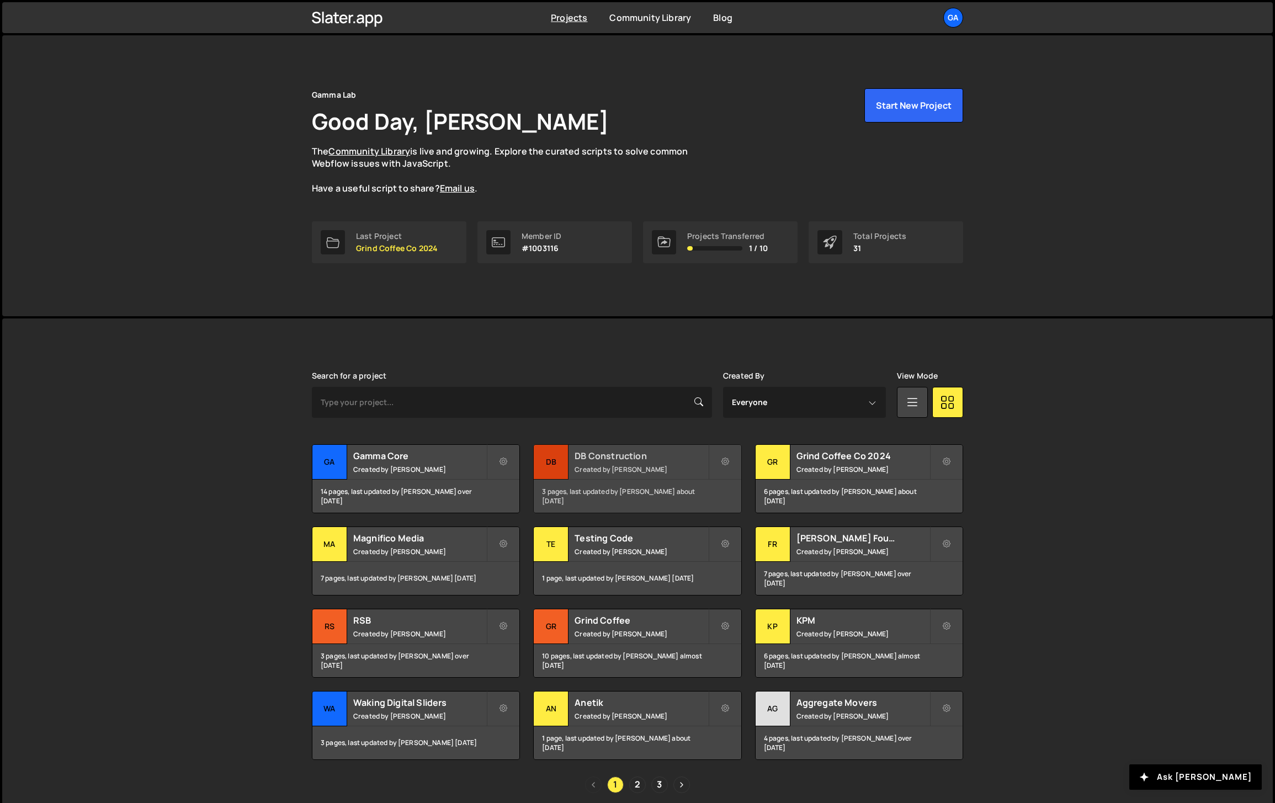 This screenshot has height=803, width=1275. I want to click on div: Member ID, so click(542, 236).